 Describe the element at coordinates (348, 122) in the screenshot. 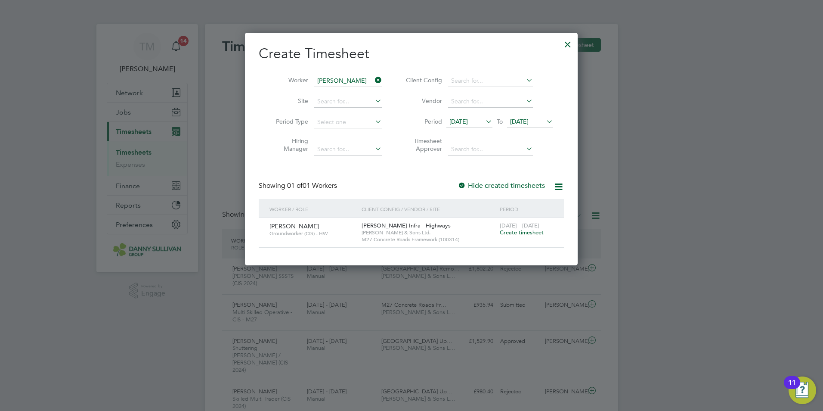

I see `input: Select one` at that location.